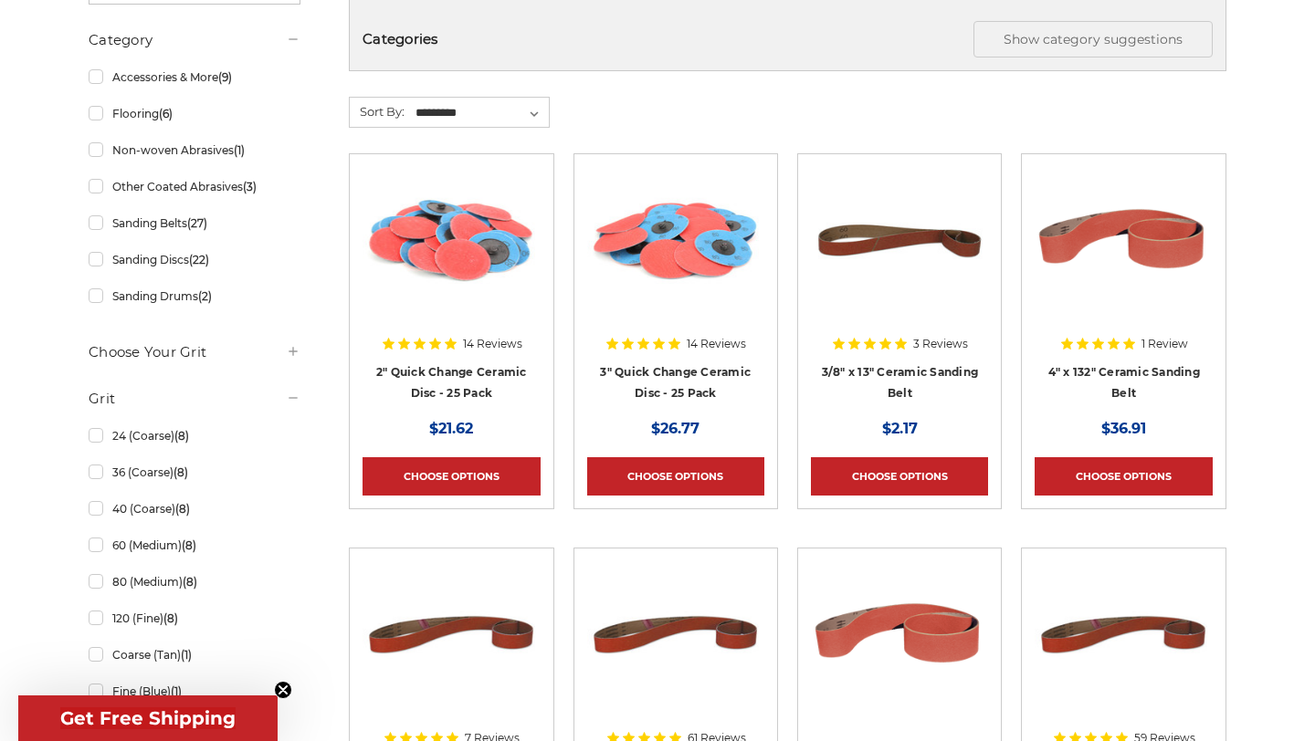  Describe the element at coordinates (194, 509) in the screenshot. I see `a: 40 (Coarse)` at that location.